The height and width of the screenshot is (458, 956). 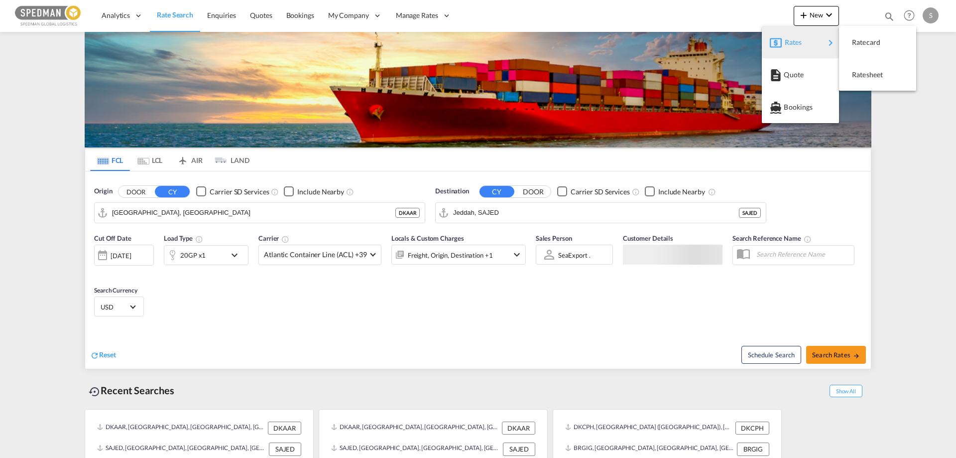 What do you see at coordinates (791, 42) in the screenshot?
I see `span: Rates` at bounding box center [791, 42].